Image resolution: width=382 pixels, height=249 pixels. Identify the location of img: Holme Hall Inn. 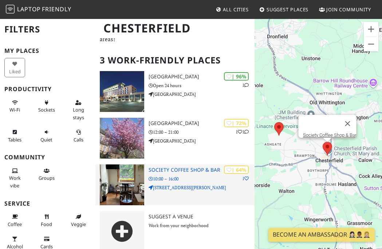
(122, 138).